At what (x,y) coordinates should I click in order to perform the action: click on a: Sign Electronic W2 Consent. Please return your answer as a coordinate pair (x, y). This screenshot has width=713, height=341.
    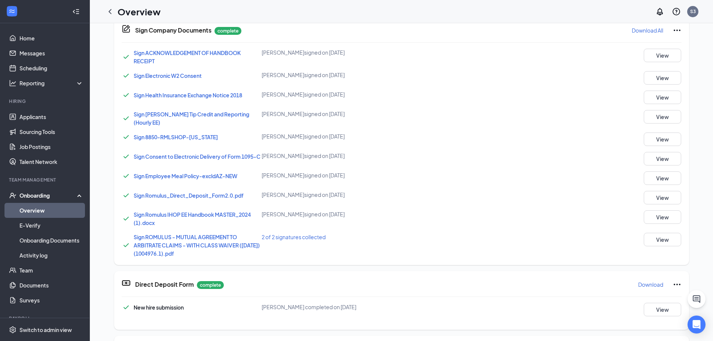
    Looking at the image, I should click on (168, 76).